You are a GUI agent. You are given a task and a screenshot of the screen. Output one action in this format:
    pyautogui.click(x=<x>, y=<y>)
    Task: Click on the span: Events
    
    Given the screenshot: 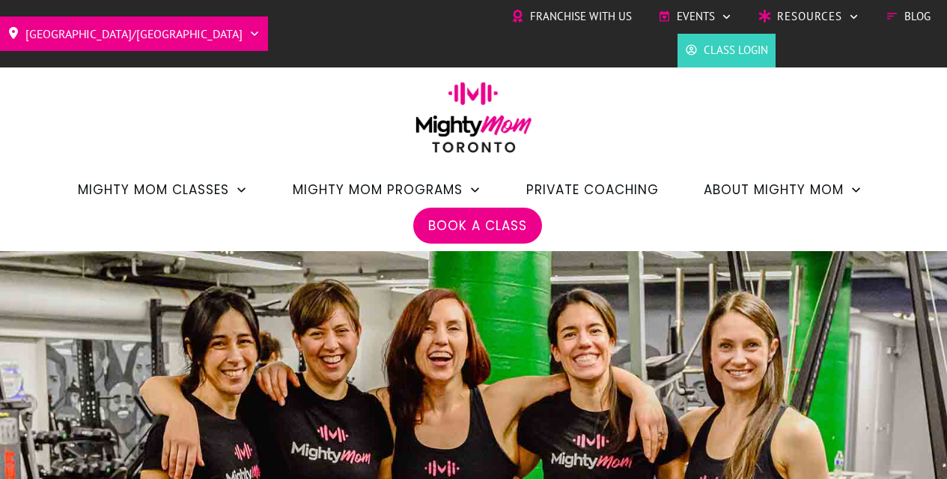 What is the action you would take?
    pyautogui.click(x=696, y=16)
    